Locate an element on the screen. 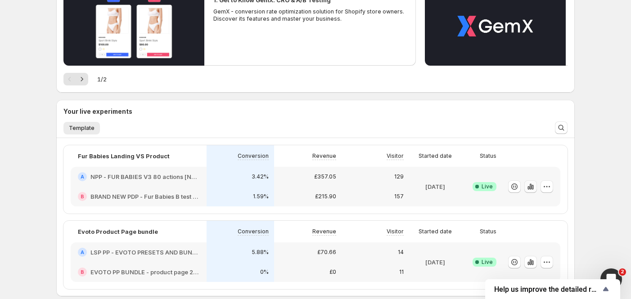 This screenshot has width=631, height=299. p: £215.90 is located at coordinates (325, 197).